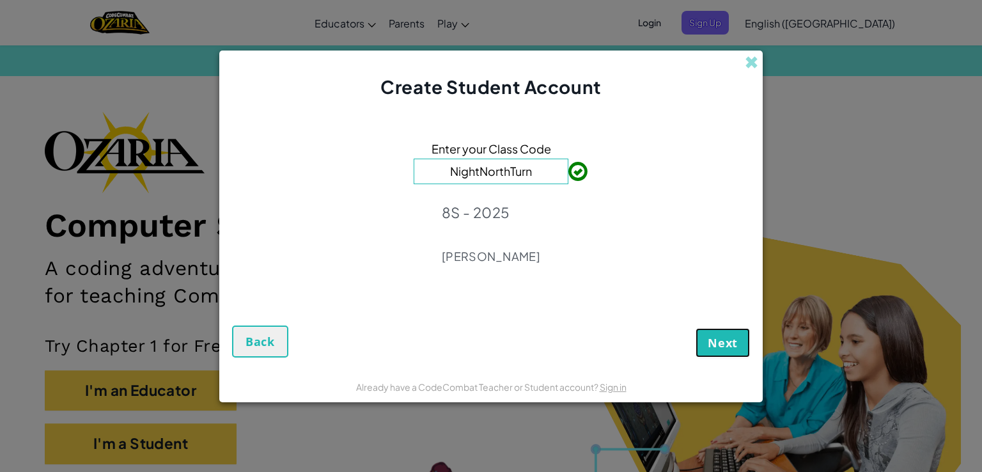  I want to click on span: Back, so click(260, 341).